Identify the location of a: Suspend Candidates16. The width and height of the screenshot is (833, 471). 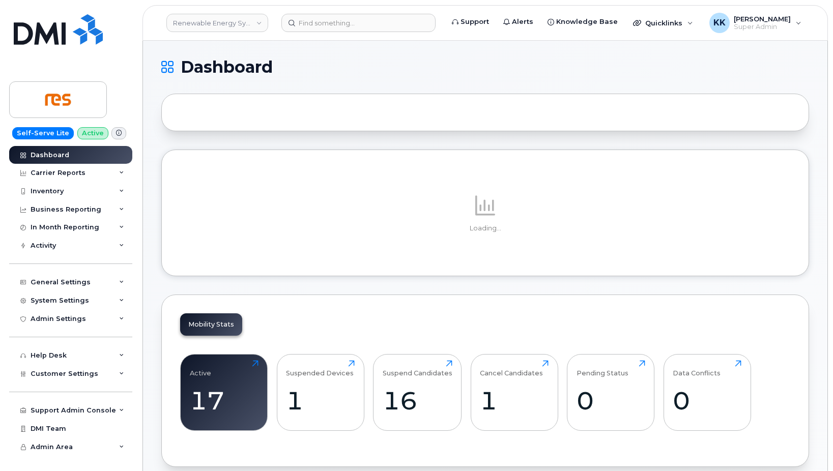
(417, 393).